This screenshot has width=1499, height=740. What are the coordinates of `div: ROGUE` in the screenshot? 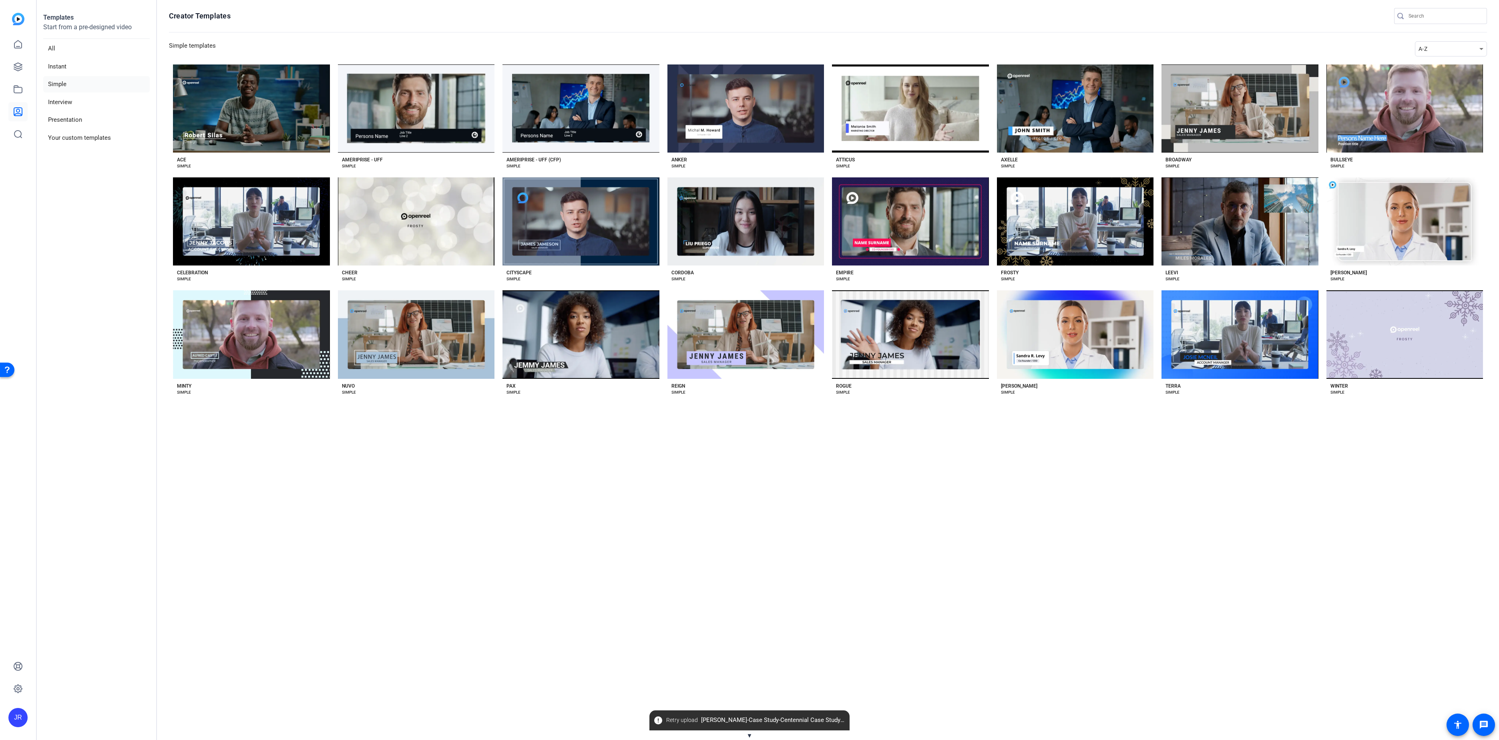 It's located at (844, 386).